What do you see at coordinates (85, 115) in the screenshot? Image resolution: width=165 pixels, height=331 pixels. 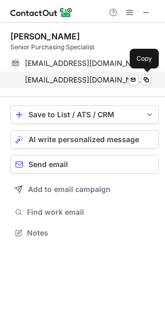 I see `button: save-profile-one-click` at bounding box center [85, 115].